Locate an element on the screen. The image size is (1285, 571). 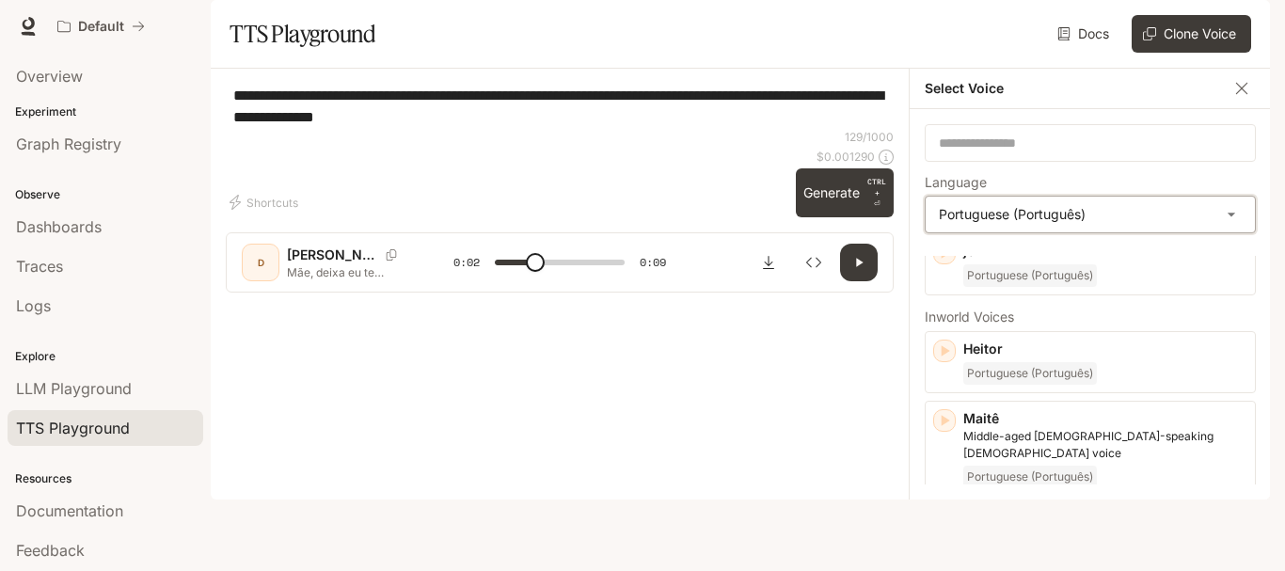
p: Mãe, deixa eu te perguntar bem direto: quantas vezes você pensou “eu não vou dar conta” e, mesmo ... is located at coordinates (347, 272).